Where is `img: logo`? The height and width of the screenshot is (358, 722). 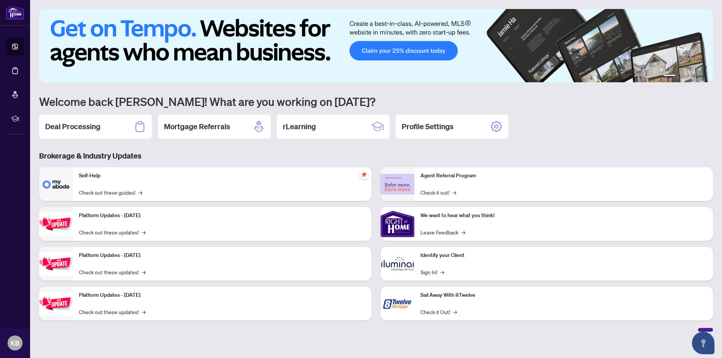 img: logo is located at coordinates (15, 12).